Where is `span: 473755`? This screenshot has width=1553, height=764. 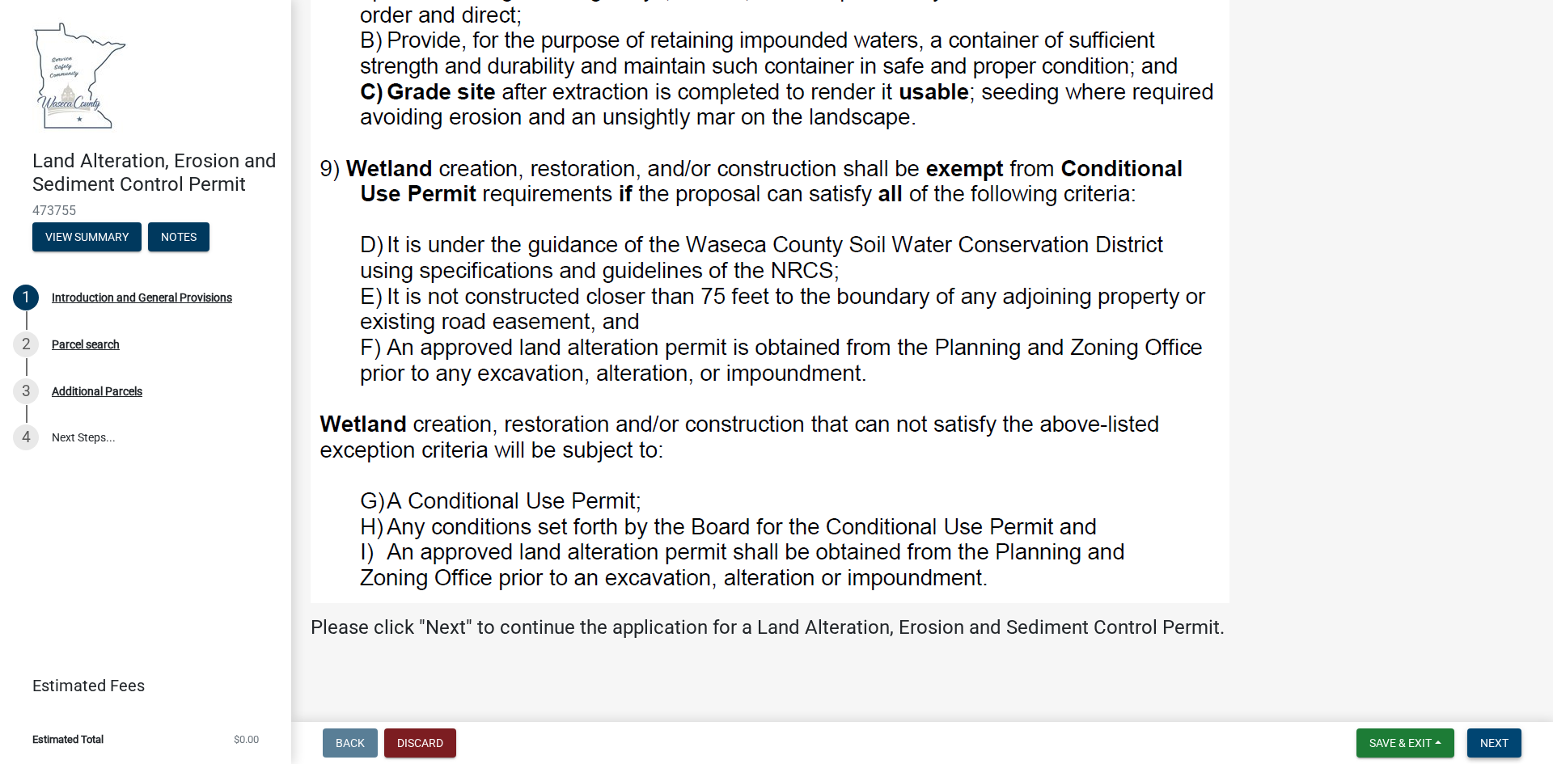 span: 473755 is located at coordinates (146, 210).